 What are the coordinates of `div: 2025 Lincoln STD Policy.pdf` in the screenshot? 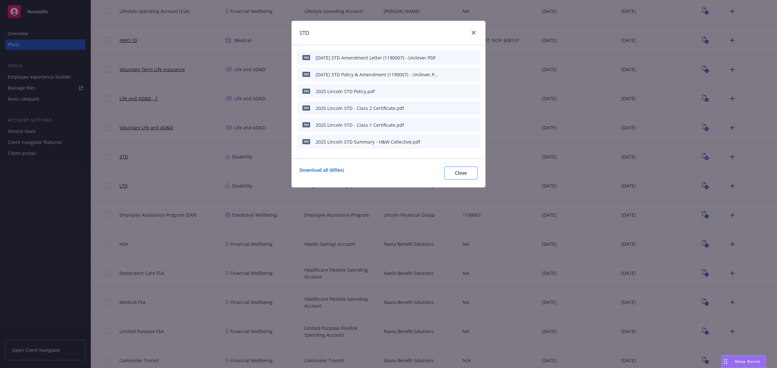 It's located at (345, 91).